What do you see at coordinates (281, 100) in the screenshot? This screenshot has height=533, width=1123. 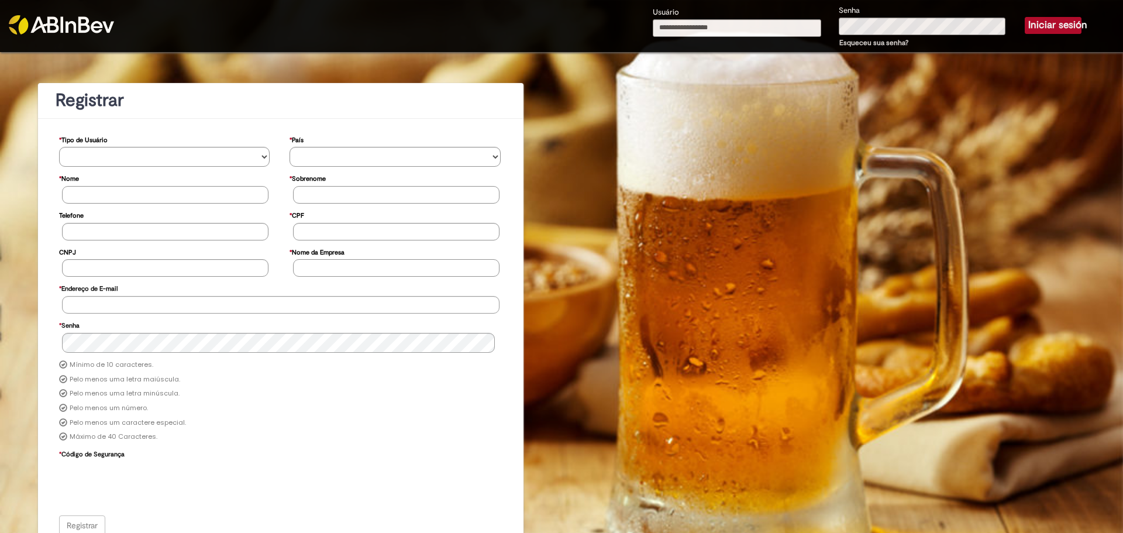 I see `h1: Registrar` at bounding box center [281, 100].